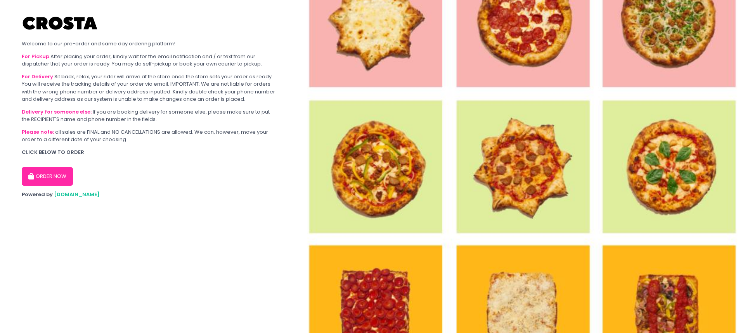 The height and width of the screenshot is (333, 745). Describe the element at coordinates (149, 116) in the screenshot. I see `div: If you are booking delivery for someone else, please make sure to put the RECIPIENT'S name and ph...` at that location.